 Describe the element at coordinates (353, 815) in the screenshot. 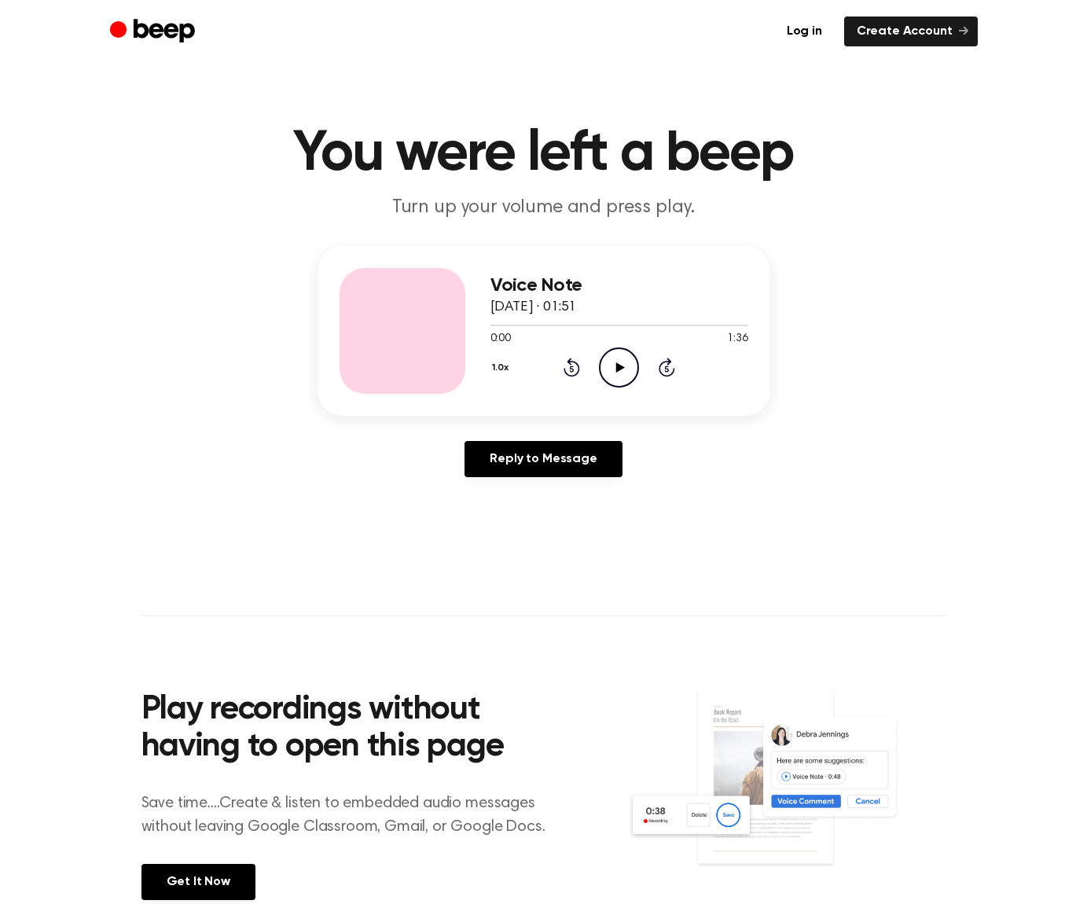

I see `p: Save time....Create & listen to embedded audio messages without leaving Google Classroom, Gmail, ...` at that location.